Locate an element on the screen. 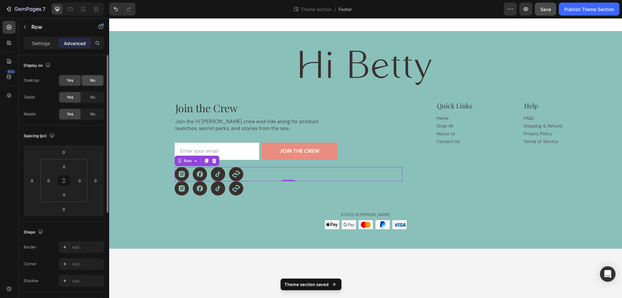 The height and width of the screenshot is (298, 622). a: Privacy Policy is located at coordinates (428, 115).